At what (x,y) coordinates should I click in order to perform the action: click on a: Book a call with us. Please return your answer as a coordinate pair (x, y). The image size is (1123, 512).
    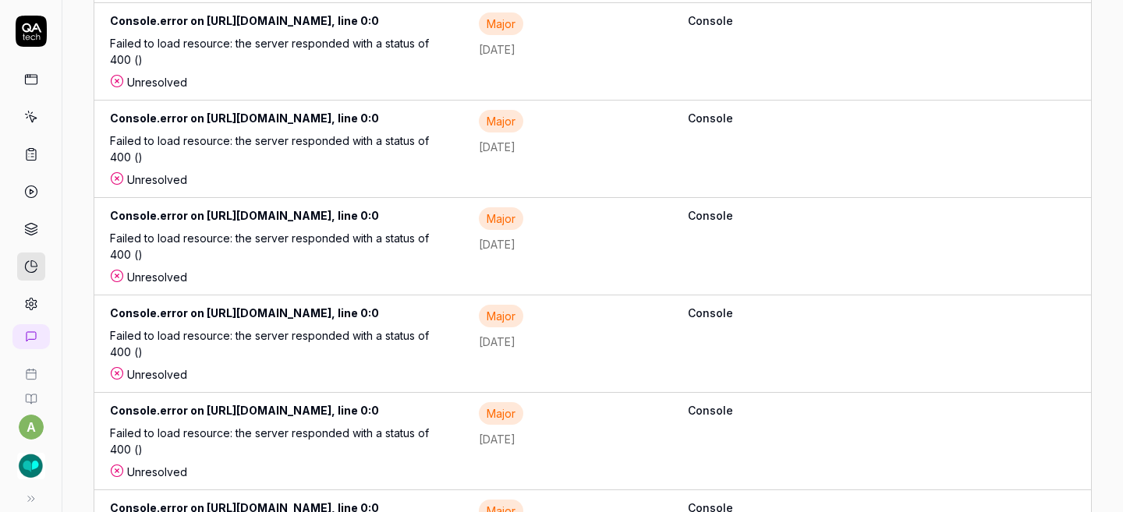
    Looking at the image, I should click on (30, 368).